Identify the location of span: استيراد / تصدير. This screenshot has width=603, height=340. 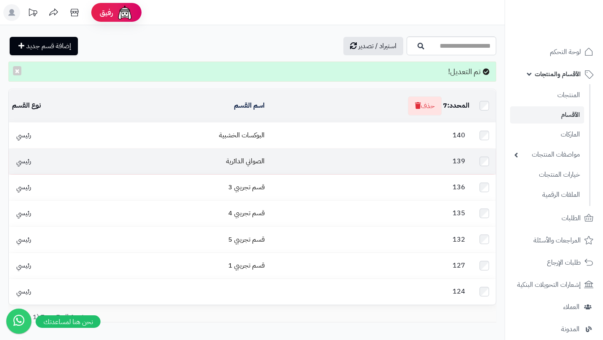
(377, 46).